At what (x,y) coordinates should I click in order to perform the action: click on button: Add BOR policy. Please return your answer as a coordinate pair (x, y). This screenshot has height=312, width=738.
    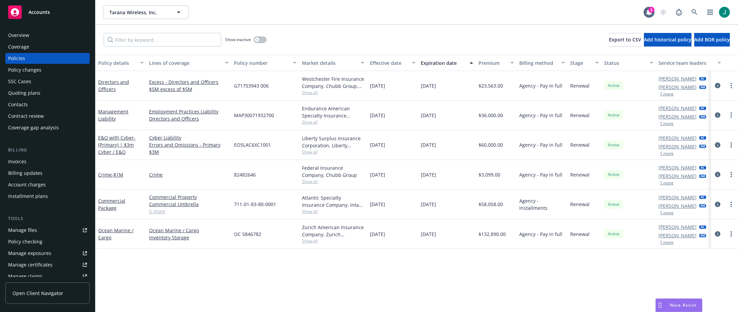
    Looking at the image, I should click on (712, 40).